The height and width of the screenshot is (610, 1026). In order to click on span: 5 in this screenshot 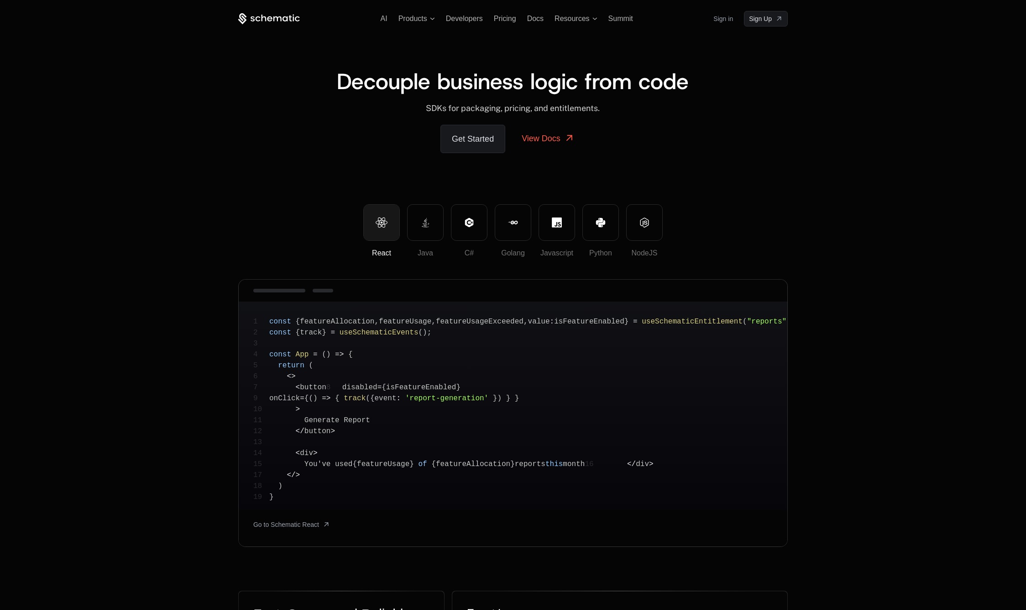, I will do `click(261, 365)`.